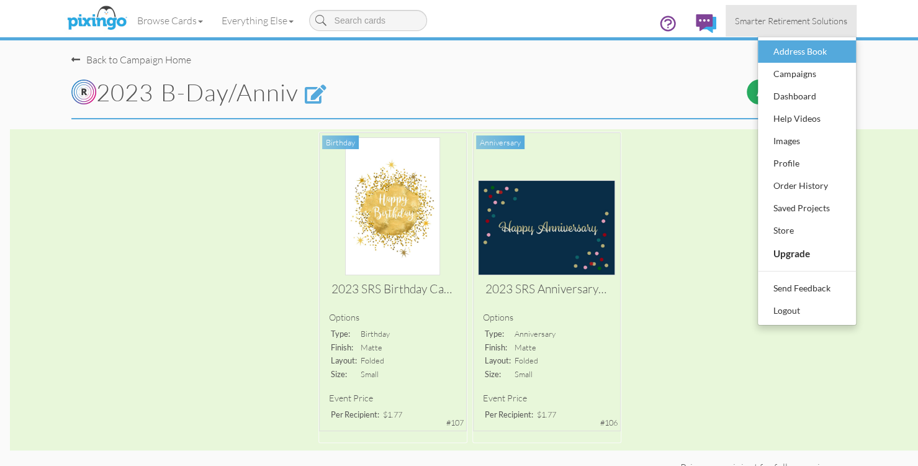 The width and height of the screenshot is (918, 466). Describe the element at coordinates (131, 60) in the screenshot. I see `div: Back to Campaign Home` at that location.